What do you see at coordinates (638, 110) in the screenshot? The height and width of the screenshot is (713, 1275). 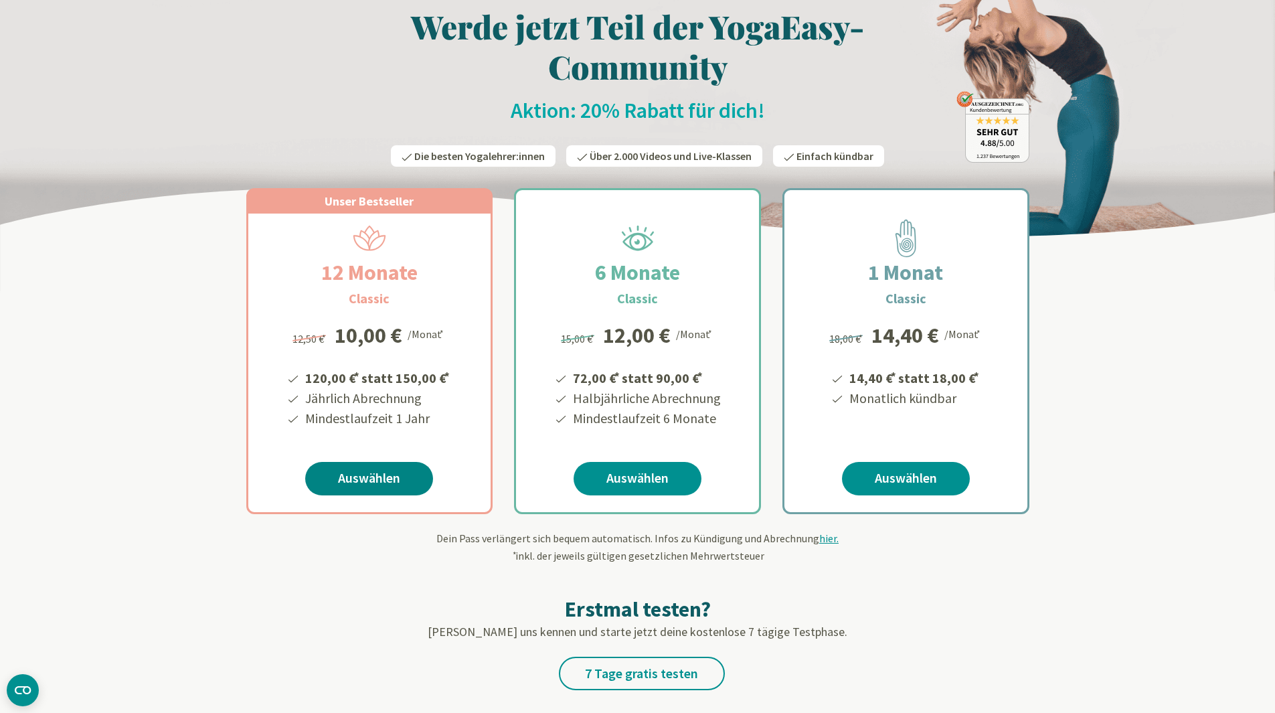 I see `h2: Aktion: 20% Rabatt für dich!` at bounding box center [638, 110].